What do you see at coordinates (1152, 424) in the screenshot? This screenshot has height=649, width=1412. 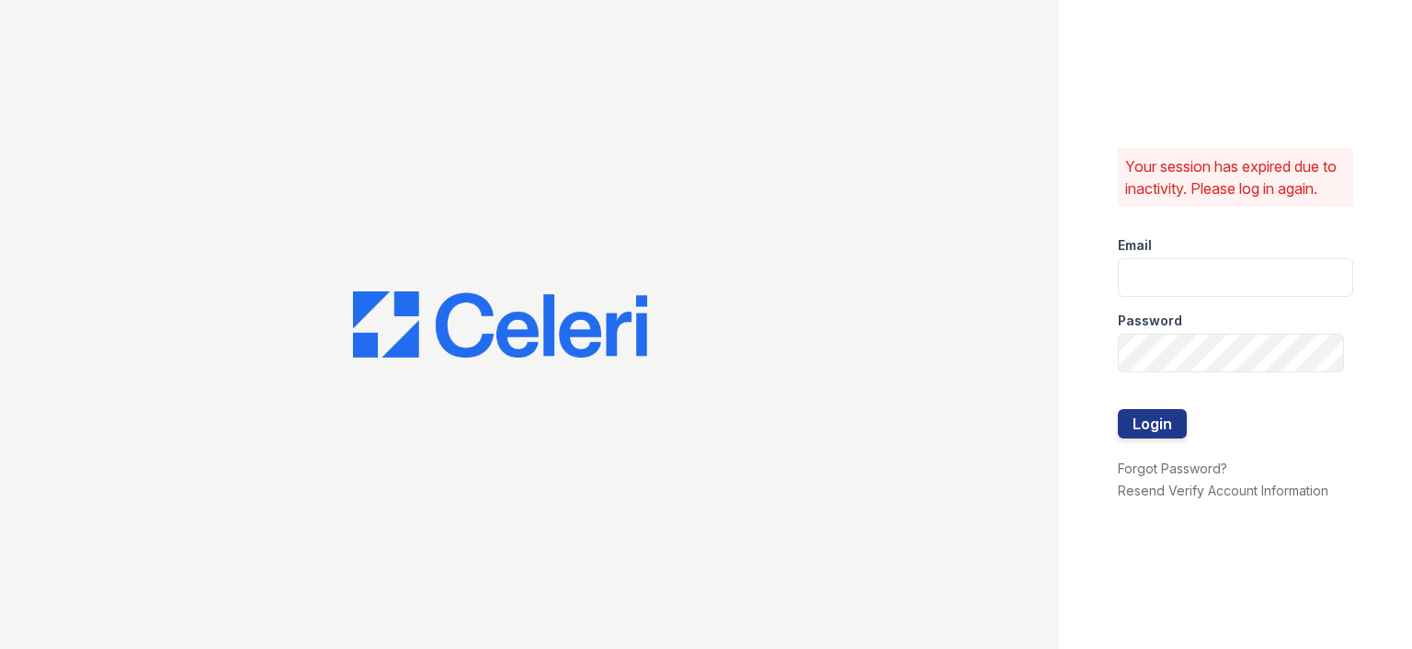 I see `button: Login` at bounding box center [1152, 424].